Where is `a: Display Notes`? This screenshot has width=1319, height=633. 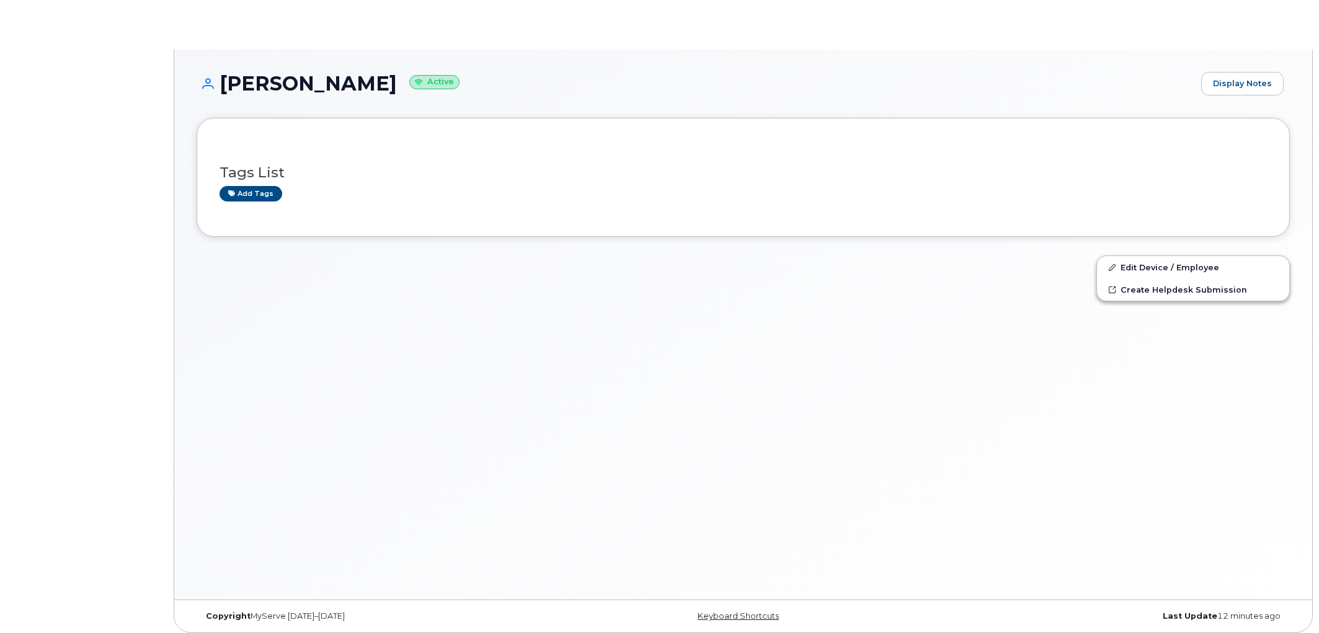 a: Display Notes is located at coordinates (1242, 84).